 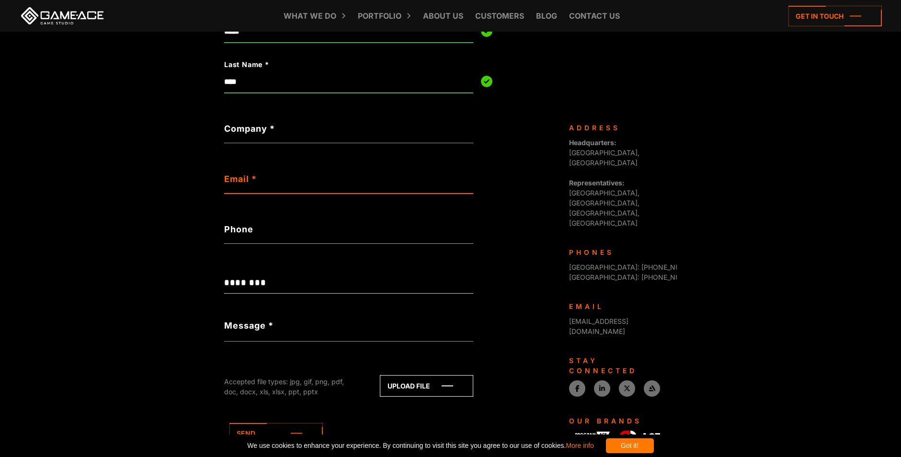 I want to click on img: Program-Ace, so click(x=589, y=437).